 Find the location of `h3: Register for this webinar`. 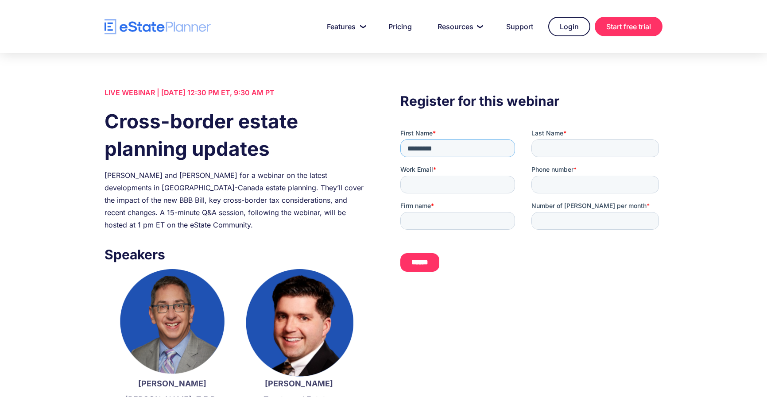

h3: Register for this webinar is located at coordinates (531, 101).